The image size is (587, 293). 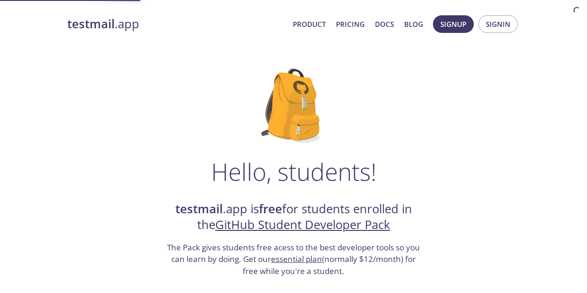 I want to click on a: testmail.app, so click(x=176, y=24).